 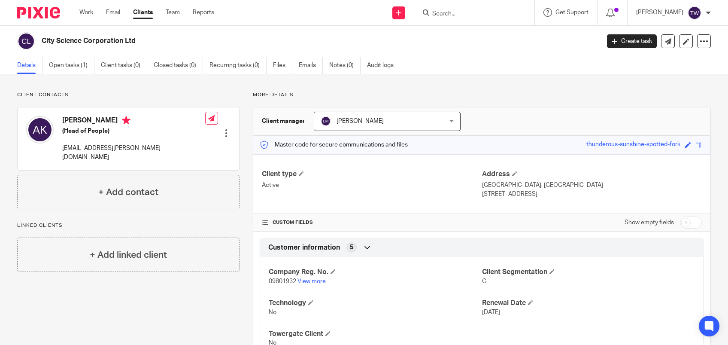 What do you see at coordinates (273, 312) in the screenshot?
I see `span: No` at bounding box center [273, 312].